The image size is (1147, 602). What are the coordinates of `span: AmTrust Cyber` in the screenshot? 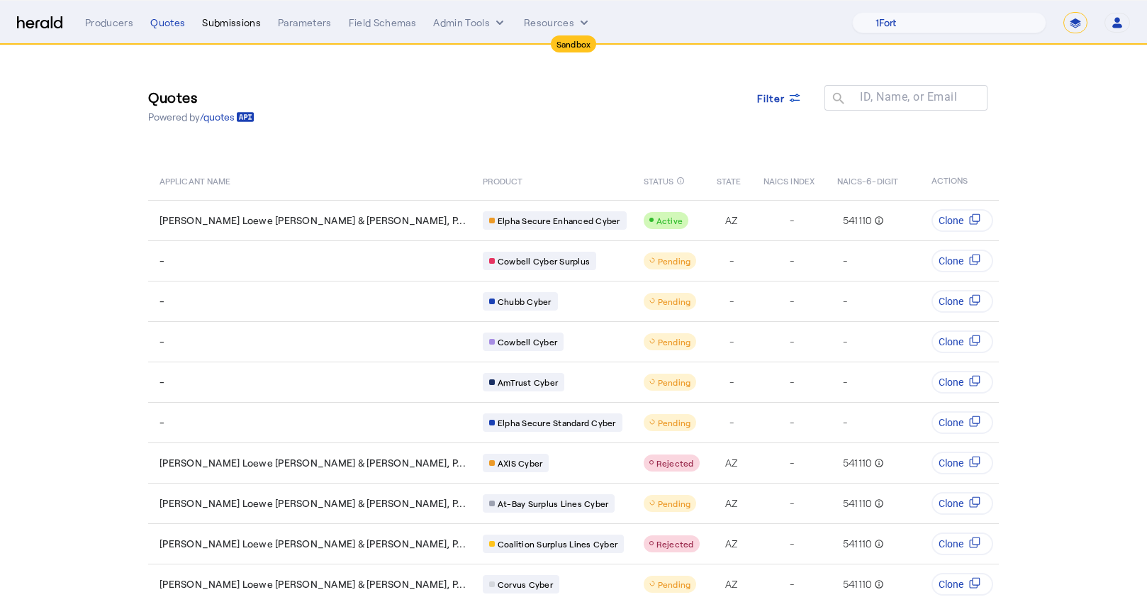 It's located at (527, 382).